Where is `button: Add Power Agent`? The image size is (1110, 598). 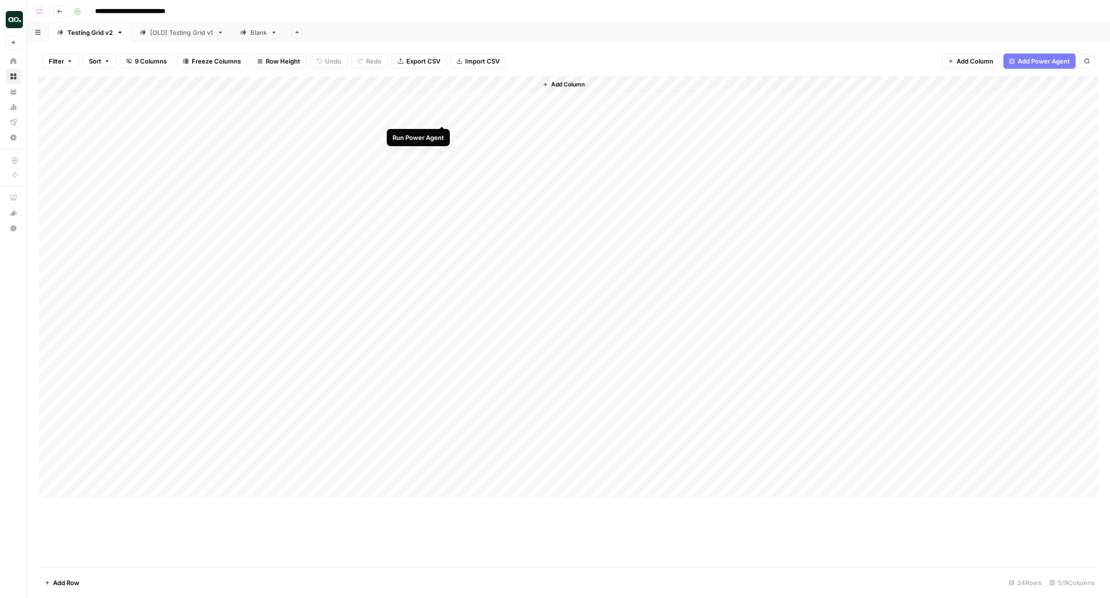
button: Add Power Agent is located at coordinates (1039, 61).